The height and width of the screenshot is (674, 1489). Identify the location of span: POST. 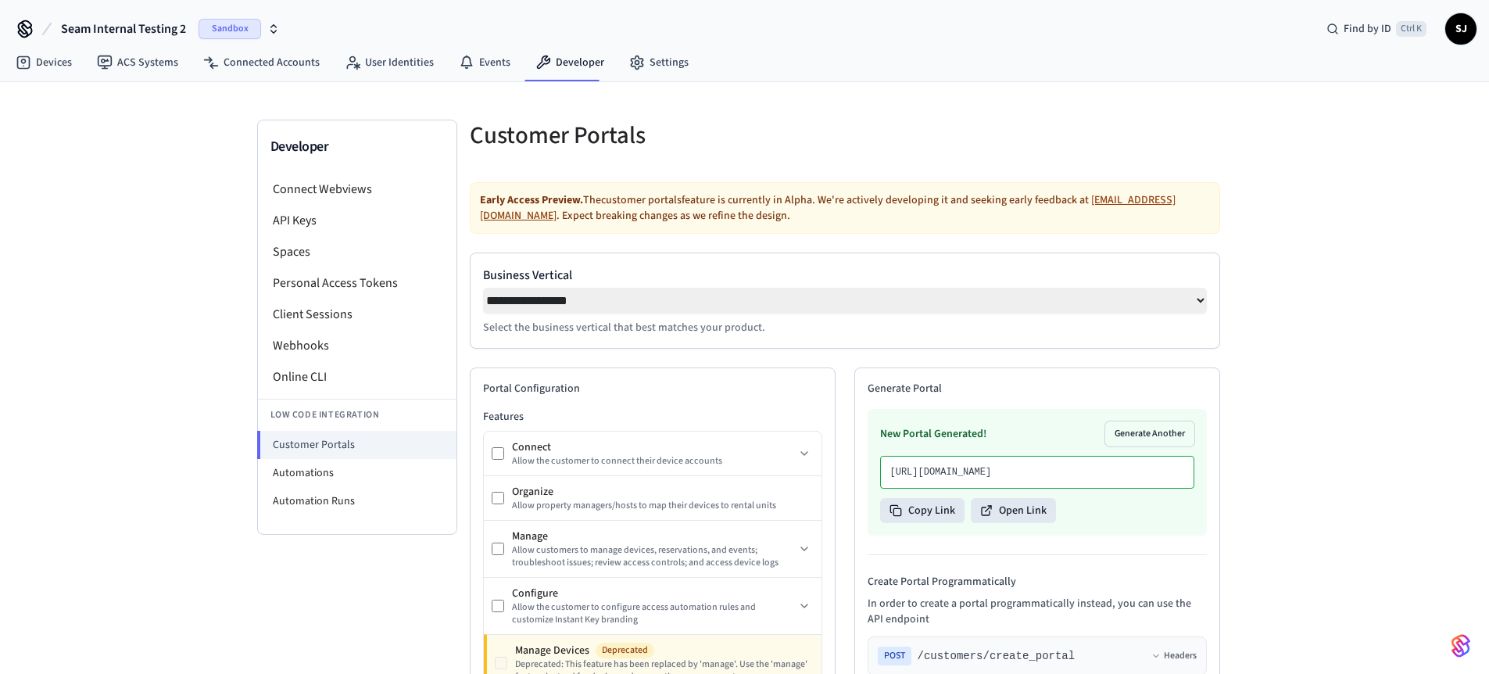
(894, 656).